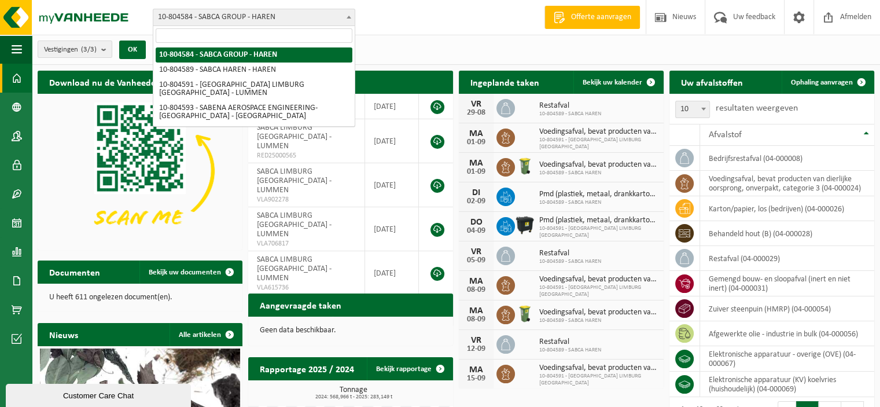  Describe the element at coordinates (205, 335) in the screenshot. I see `a: Alle artikelen` at that location.